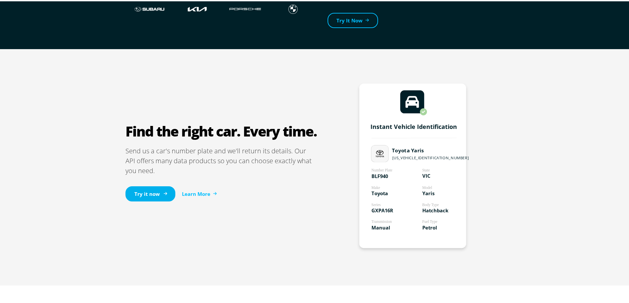  I want to click on a: Try It Now, so click(352, 19).